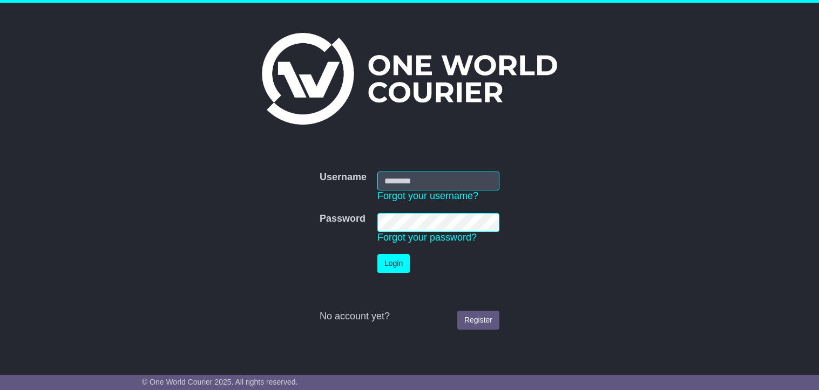 The width and height of the screenshot is (819, 390). Describe the element at coordinates (342, 219) in the screenshot. I see `label: Password` at that location.